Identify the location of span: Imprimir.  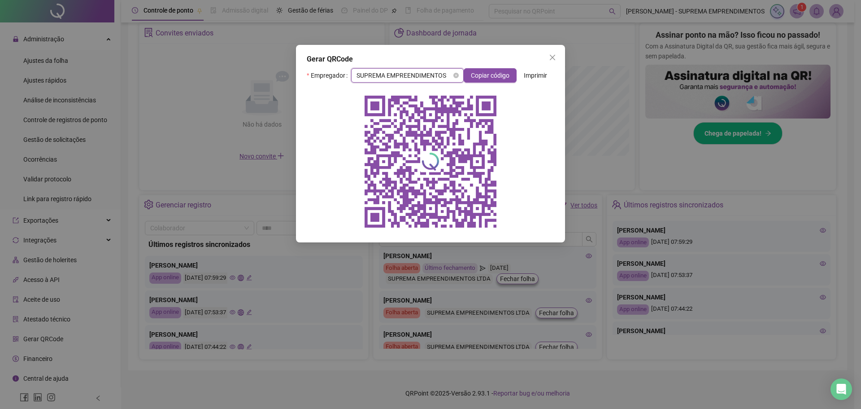
(536, 75).